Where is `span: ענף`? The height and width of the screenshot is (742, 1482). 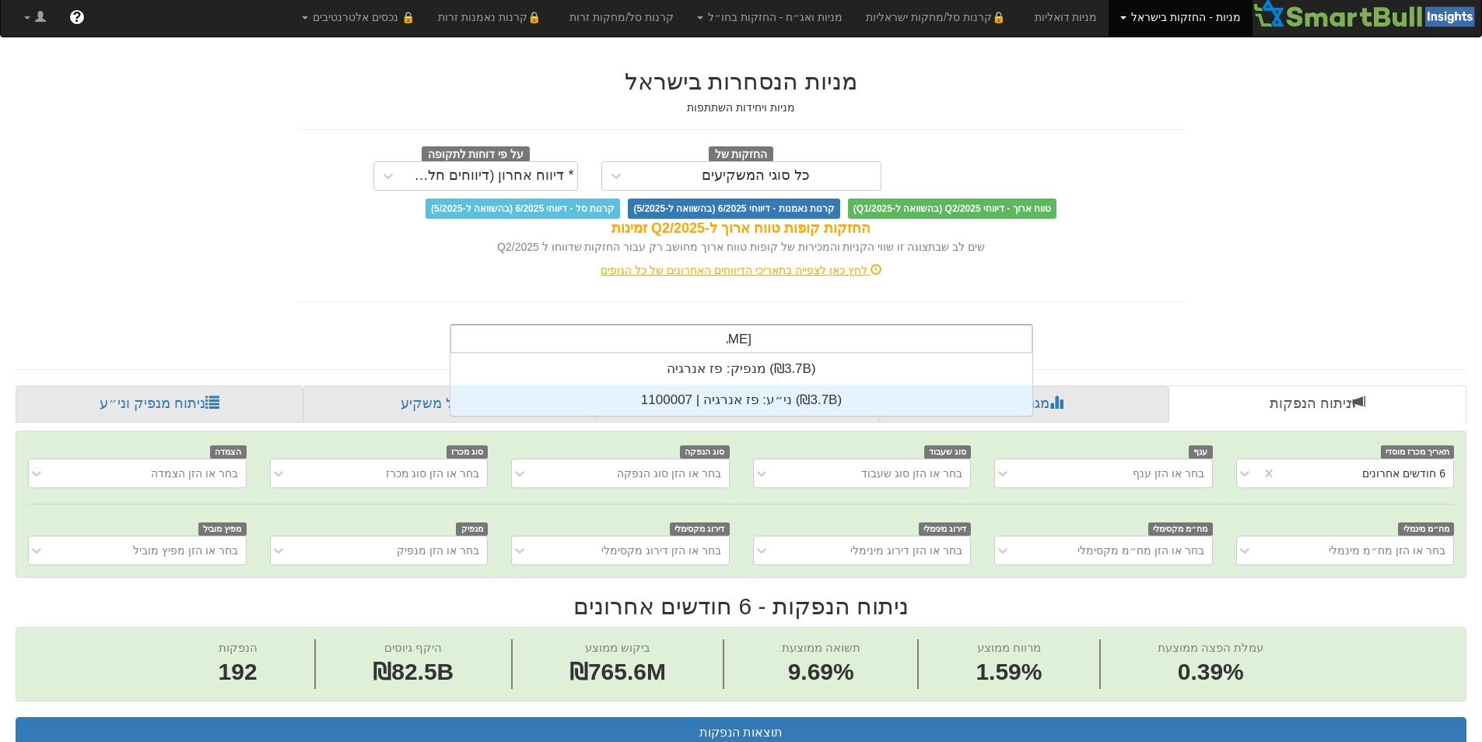
span: ענף is located at coordinates (1201, 451).